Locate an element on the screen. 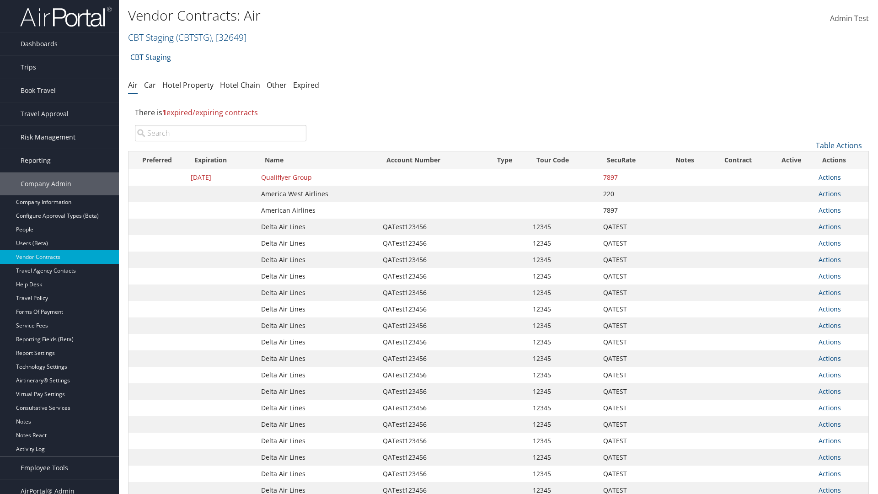 Image resolution: width=878 pixels, height=494 pixels. td: 220 is located at coordinates (630, 194).